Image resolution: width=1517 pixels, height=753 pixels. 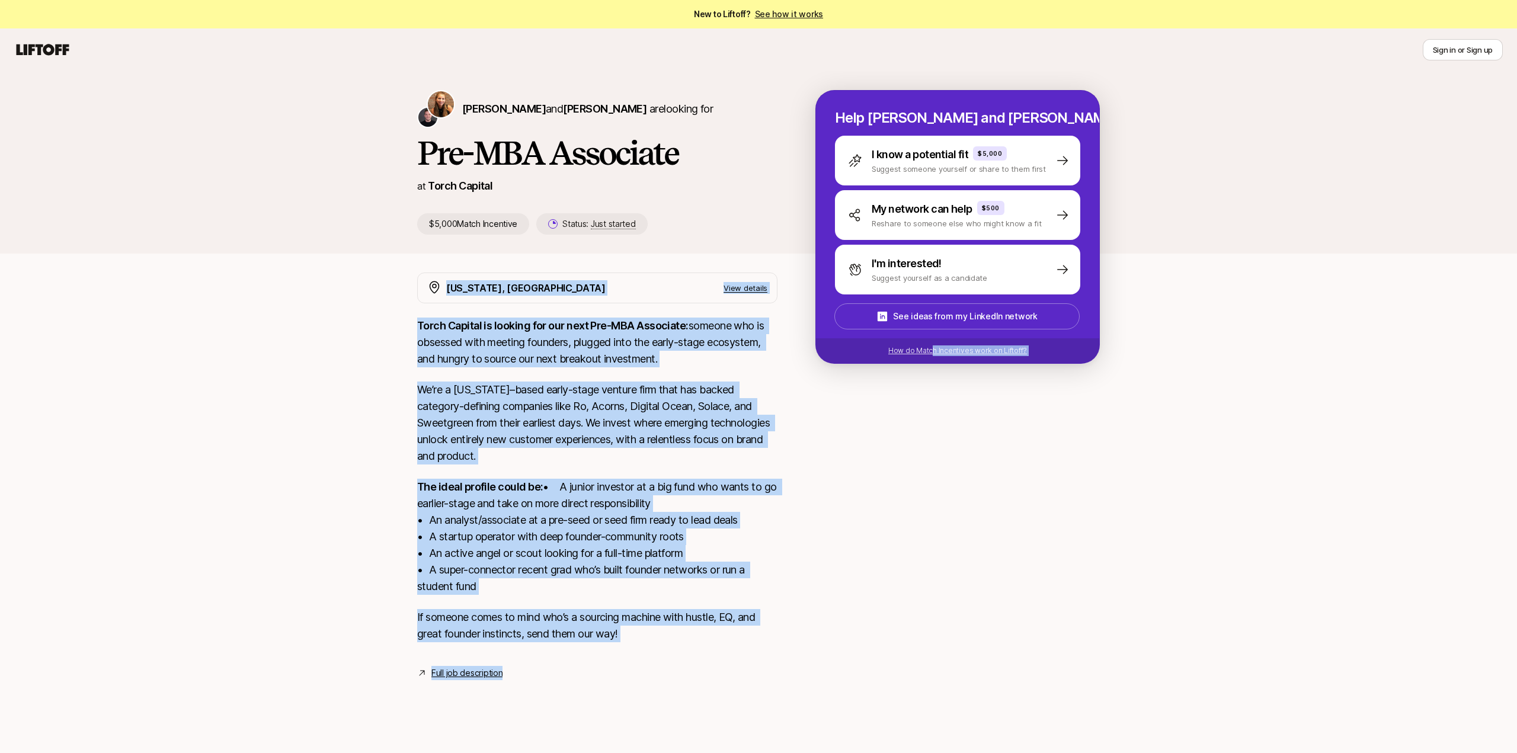 I want to click on p: Reshare to someone else who might know a fit, so click(x=956, y=223).